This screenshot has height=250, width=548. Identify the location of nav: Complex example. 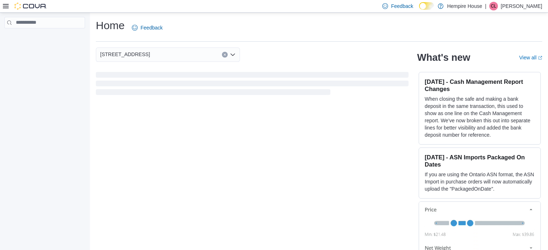
(45, 39).